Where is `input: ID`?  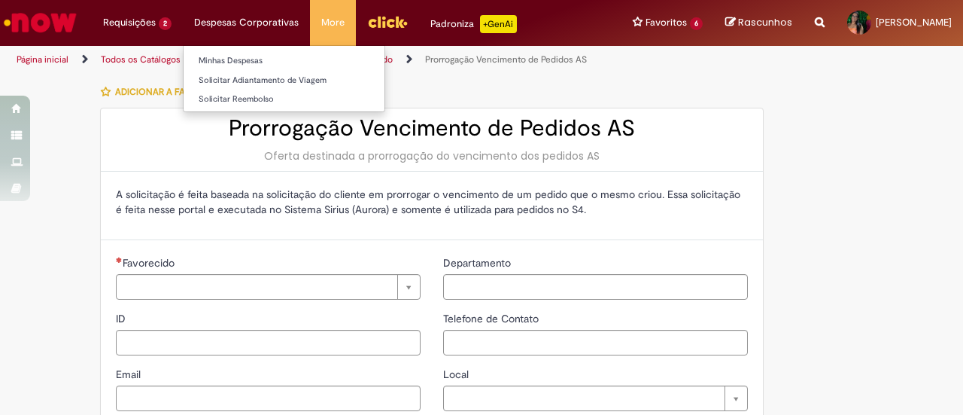
input: ID is located at coordinates (268, 342).